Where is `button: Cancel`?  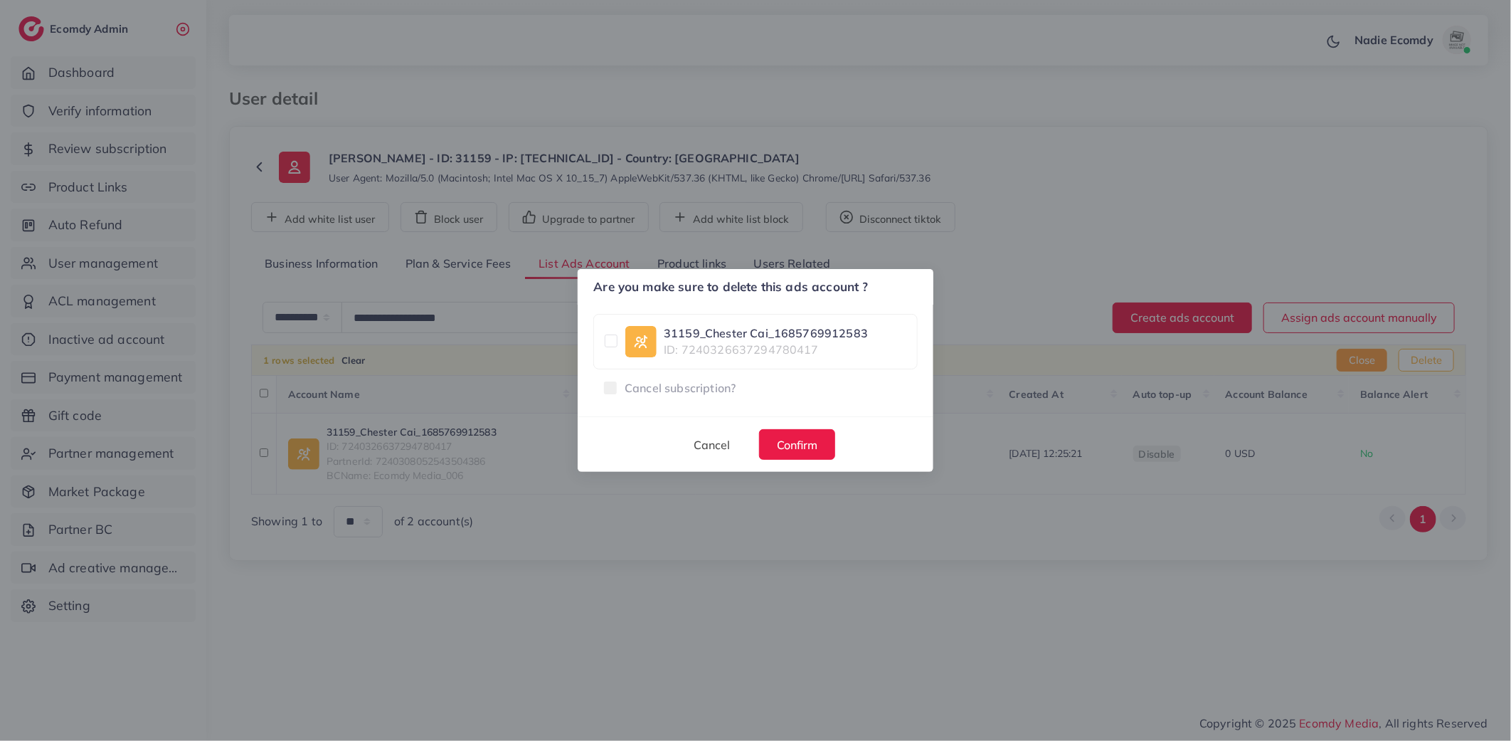 button: Cancel is located at coordinates (711, 444).